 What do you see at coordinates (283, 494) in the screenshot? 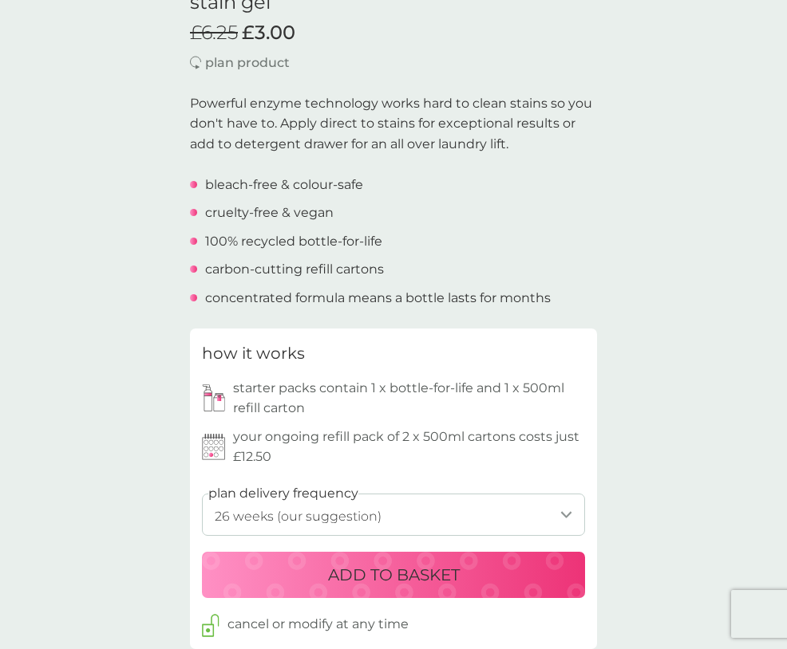
I see `label: plan delivery frequency` at bounding box center [283, 494].